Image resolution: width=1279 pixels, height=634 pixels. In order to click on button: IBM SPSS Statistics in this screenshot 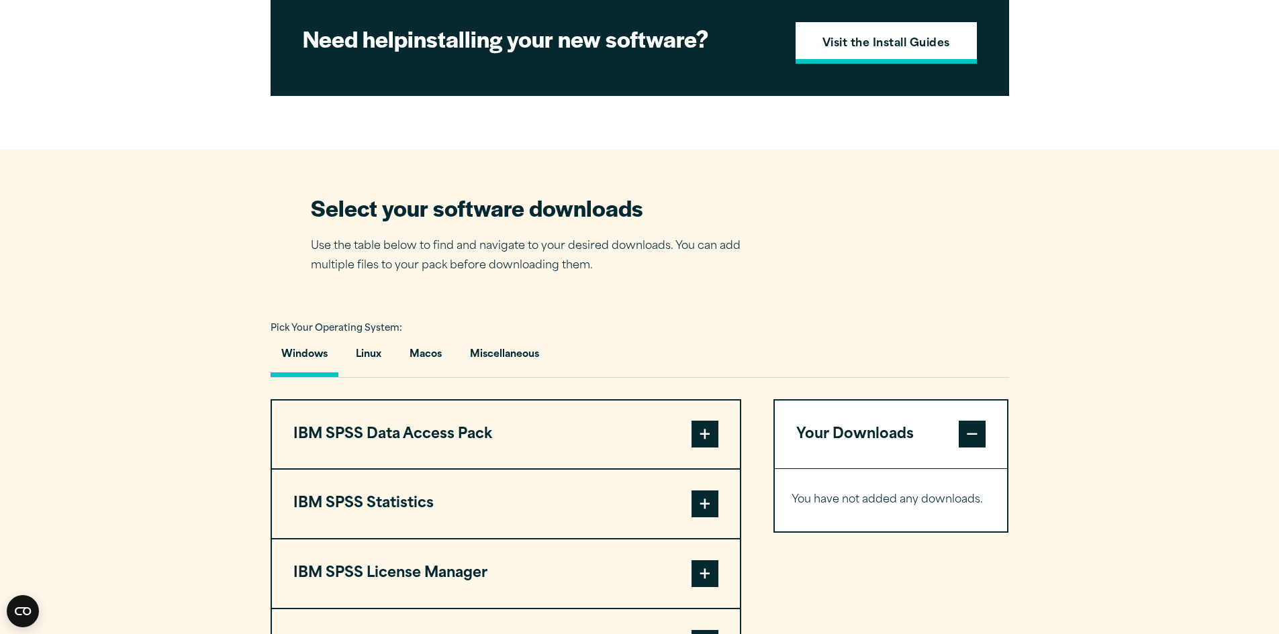, I will do `click(505, 504)`.